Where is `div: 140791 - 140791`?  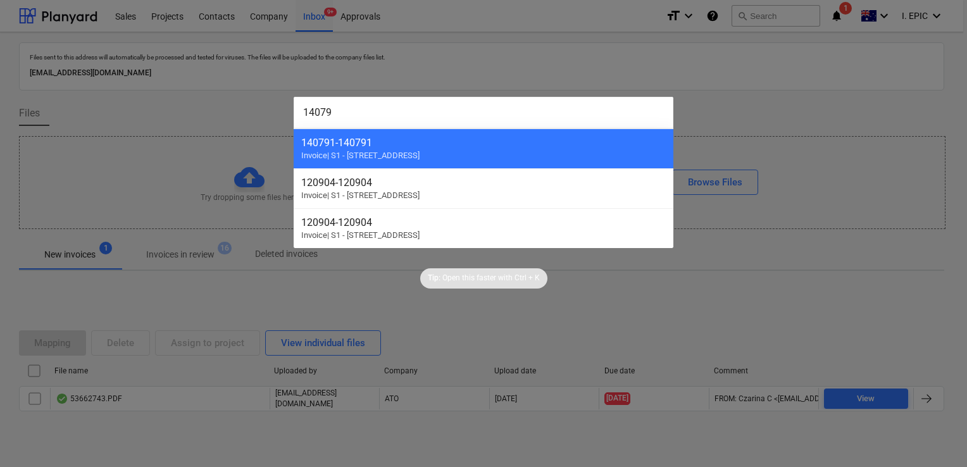
div: 140791 - 140791 is located at coordinates (484, 142).